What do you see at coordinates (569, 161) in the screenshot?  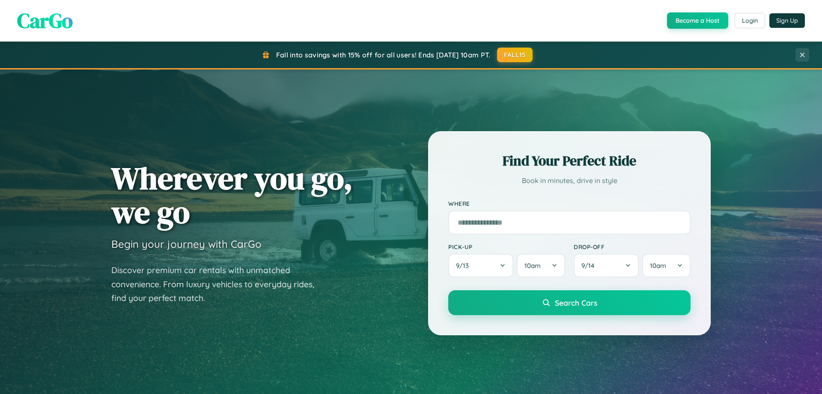 I see `h2: Find Your Perfect Ride` at bounding box center [569, 161].